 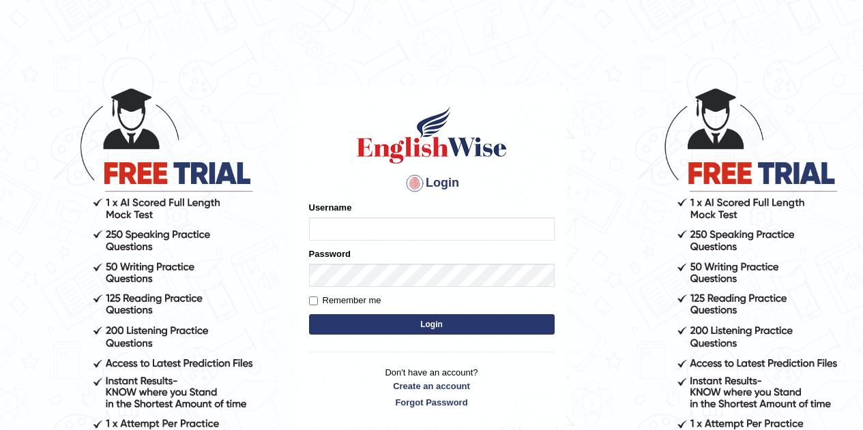 I want to click on a: Forgot Password, so click(x=432, y=402).